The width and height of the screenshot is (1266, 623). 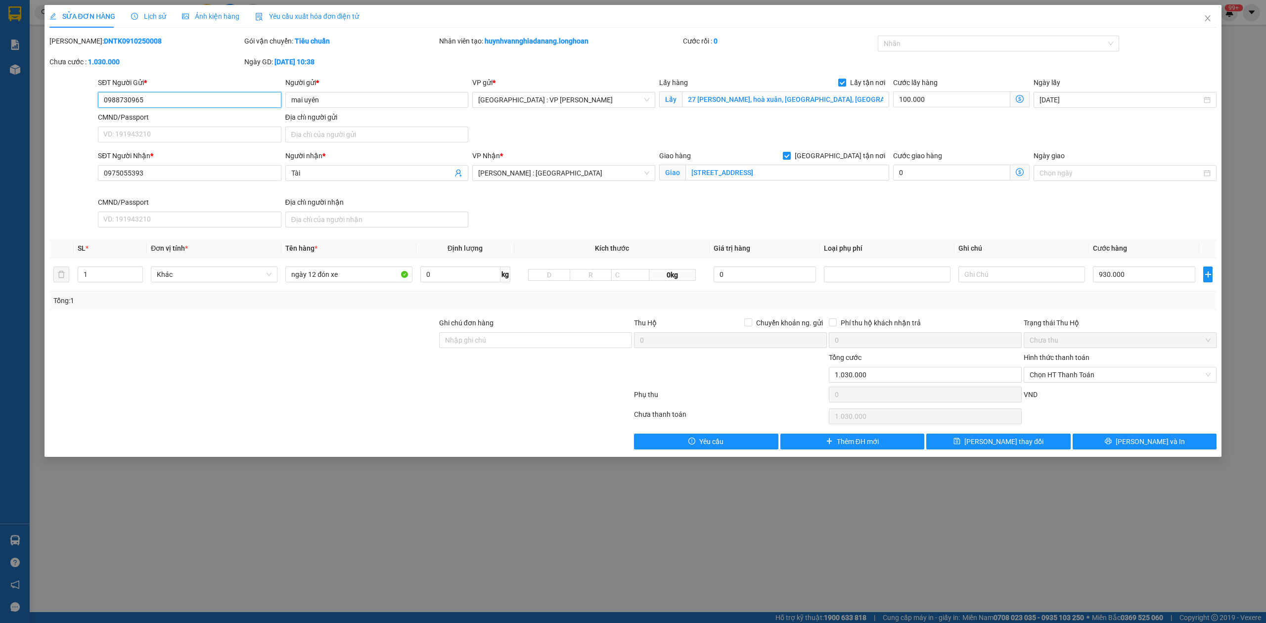 What do you see at coordinates (915, 83) in the screenshot?
I see `label: Cước lấy hàng` at bounding box center [915, 83].